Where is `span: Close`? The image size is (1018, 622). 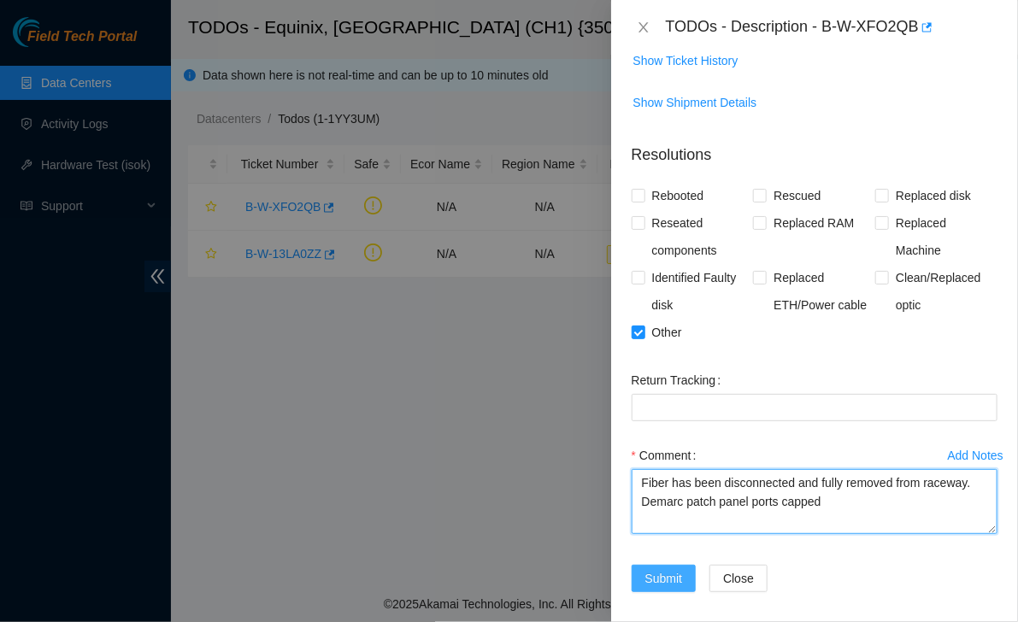 span: Close is located at coordinates (738, 578).